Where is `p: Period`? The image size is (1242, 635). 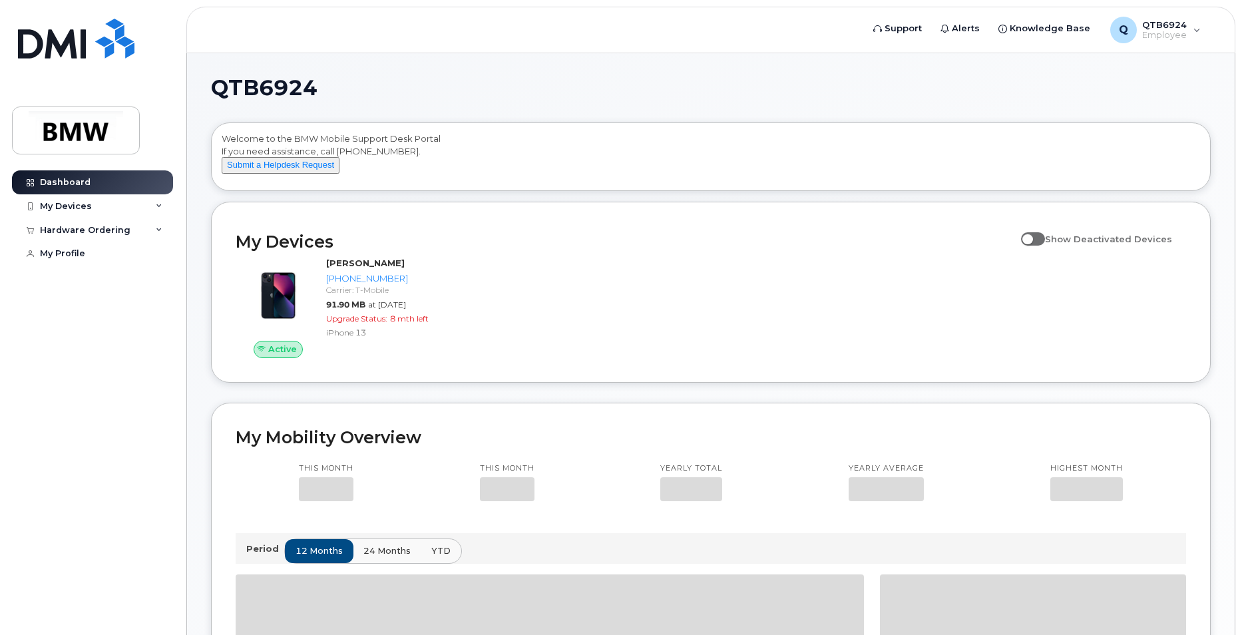
p: Period is located at coordinates (265, 549).